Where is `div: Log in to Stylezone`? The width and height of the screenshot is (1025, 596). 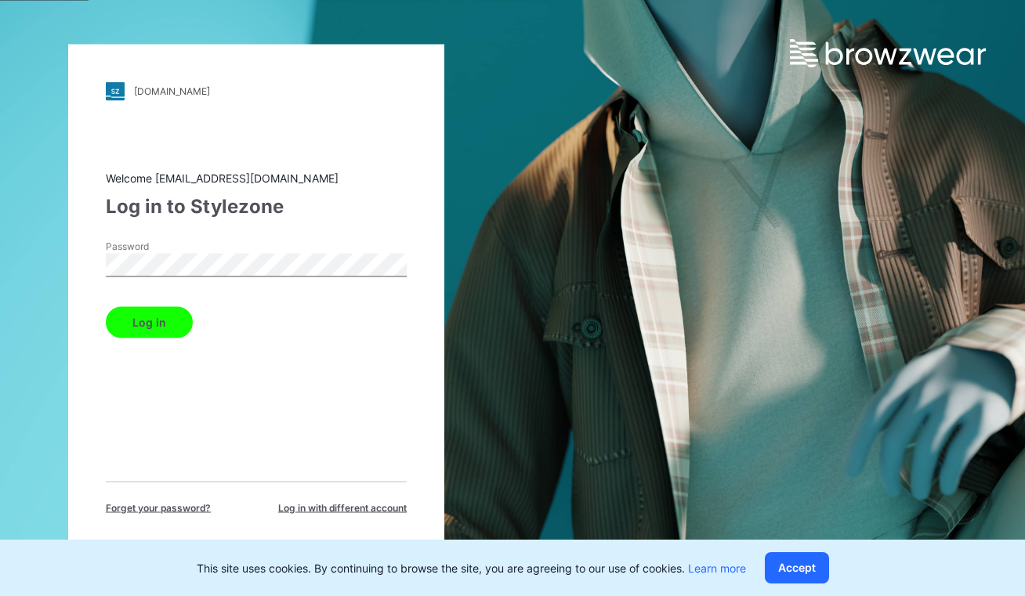
div: Log in to Stylezone is located at coordinates (256, 206).